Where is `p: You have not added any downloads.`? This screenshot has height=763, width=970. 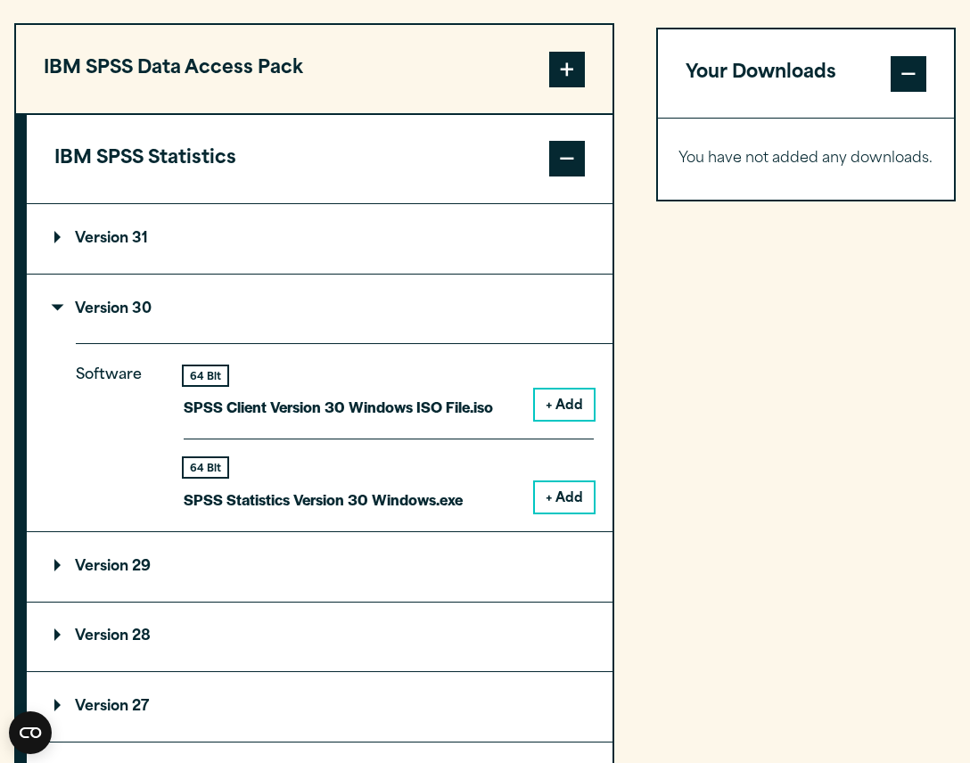 p: You have not added any downloads. is located at coordinates (805, 159).